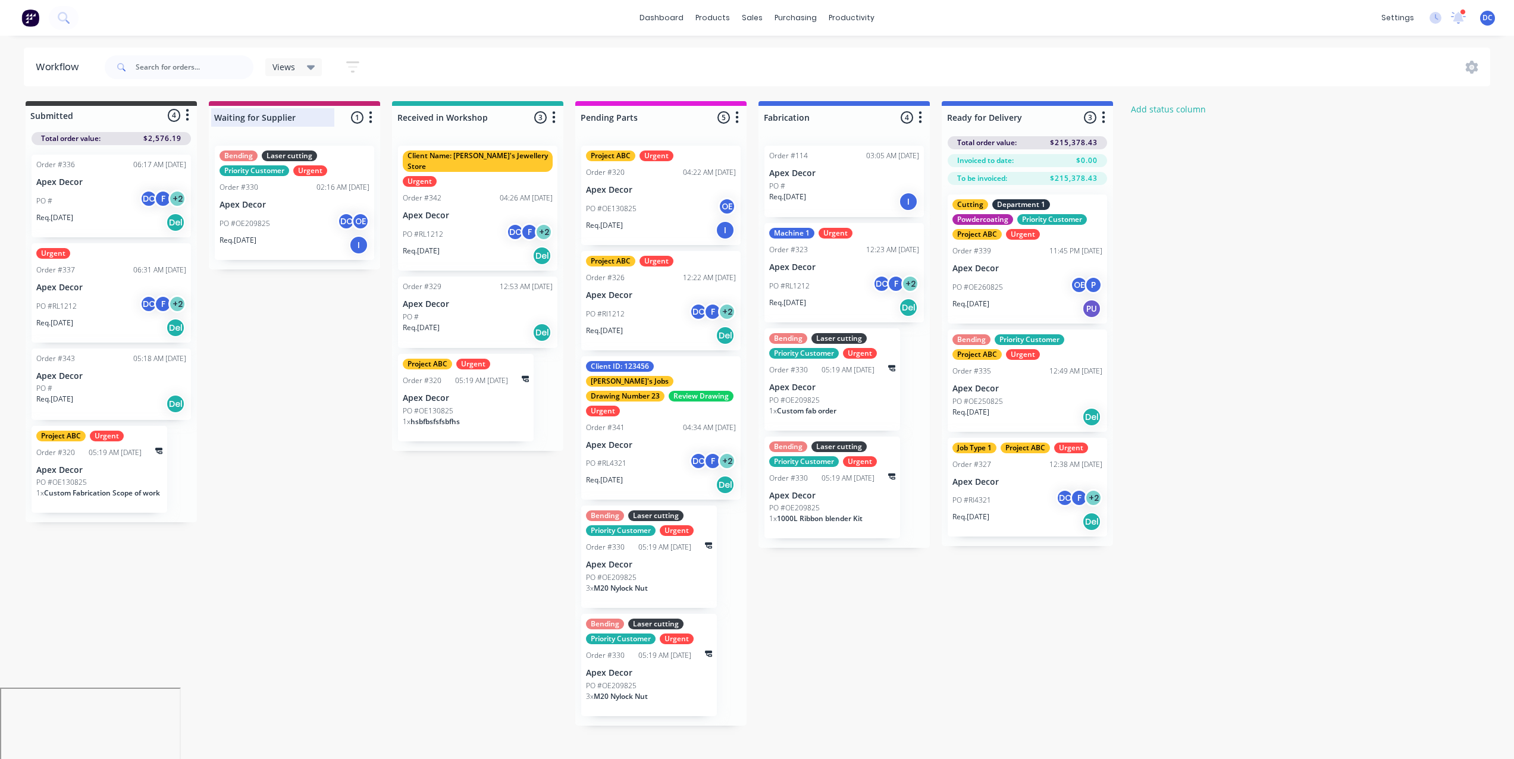 The width and height of the screenshot is (1514, 759). What do you see at coordinates (620, 366) in the screenshot?
I see `div: Client ID: 123456` at bounding box center [620, 366].